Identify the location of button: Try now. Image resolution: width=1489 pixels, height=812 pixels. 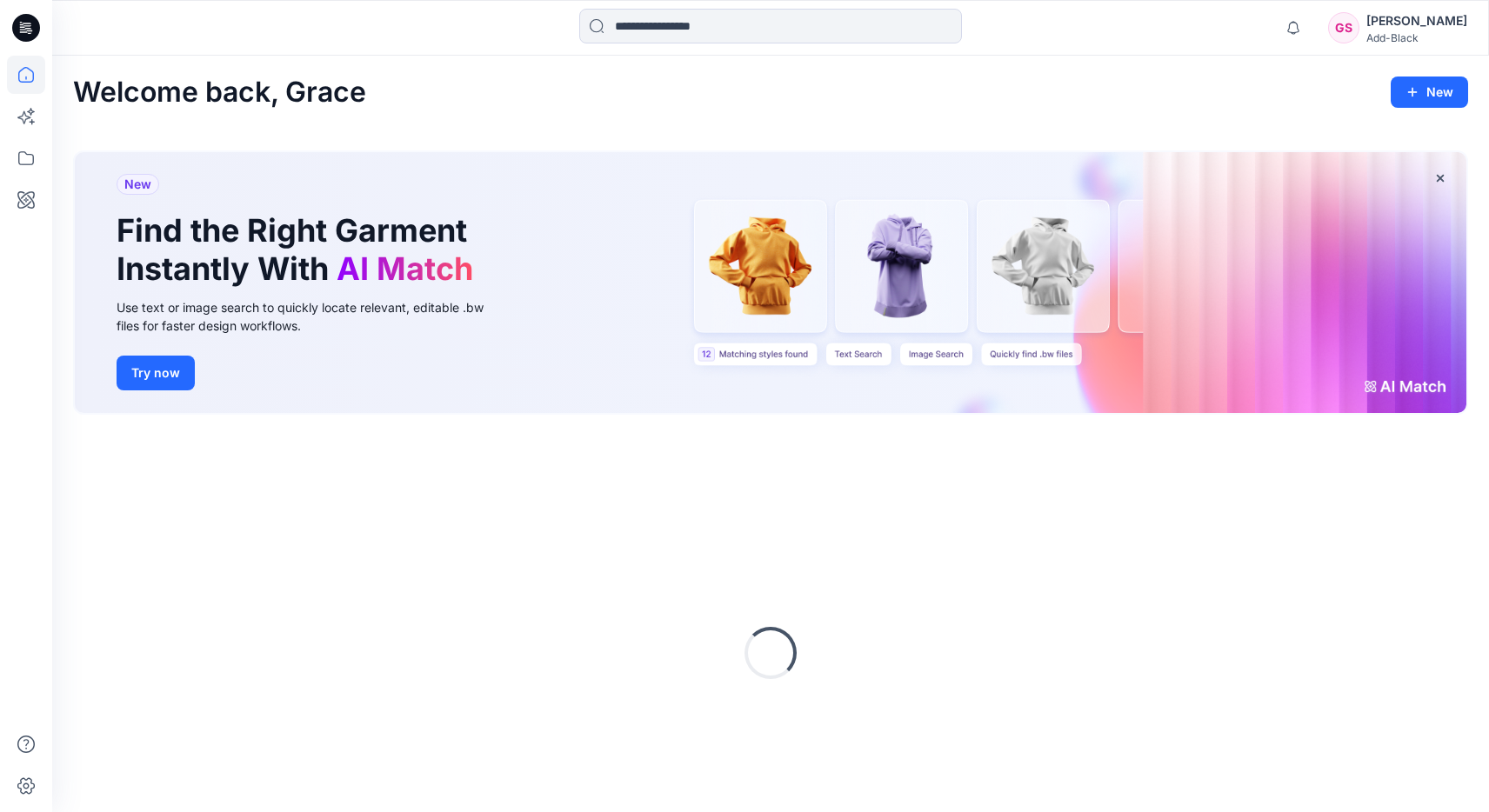
(155, 373).